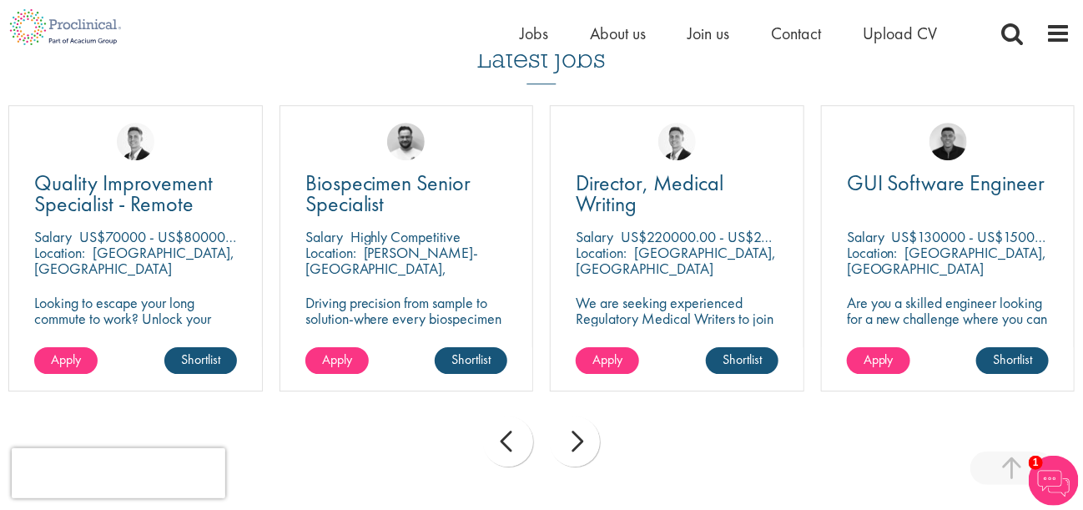  Describe the element at coordinates (388, 193) in the screenshot. I see `span: Biospecimen Senior Specialist` at that location.